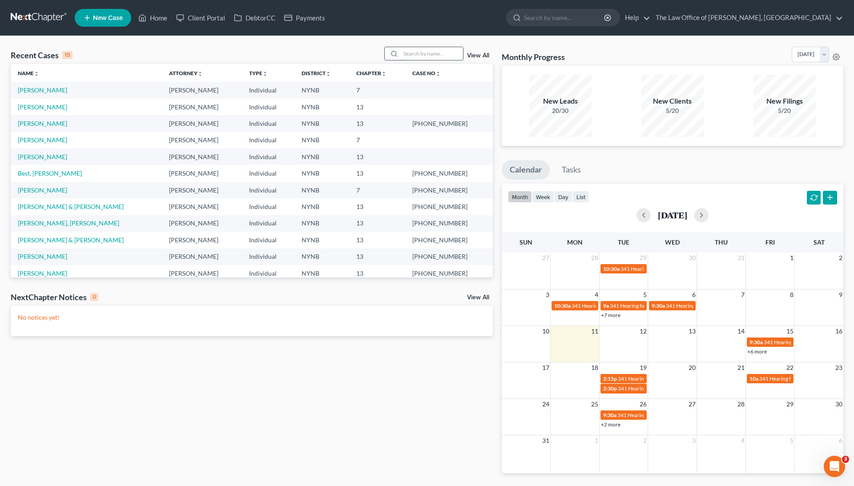 This screenshot has height=486, width=854. Describe the element at coordinates (546, 331) in the screenshot. I see `span: 10` at that location.